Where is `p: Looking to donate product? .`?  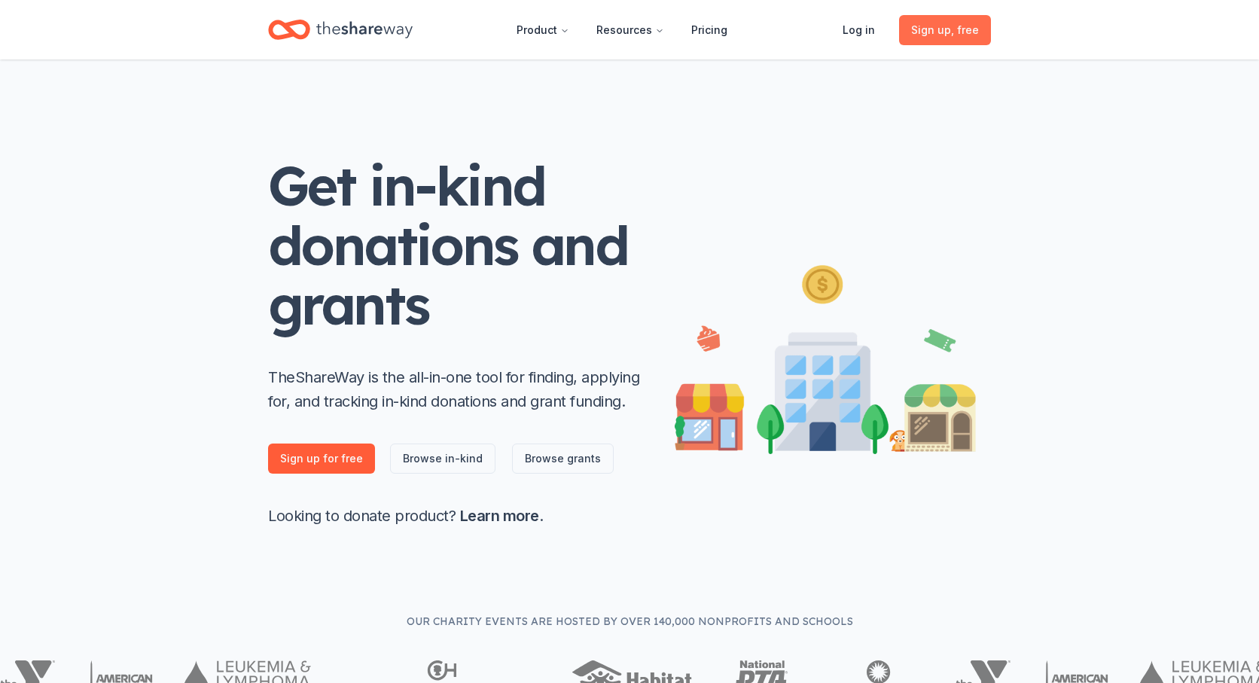 p: Looking to donate product? . is located at coordinates (456, 516).